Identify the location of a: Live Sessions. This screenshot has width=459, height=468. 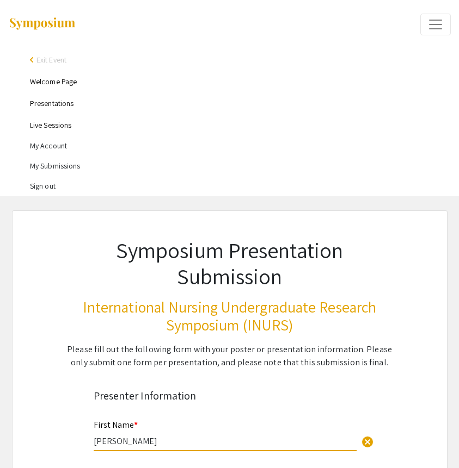
(51, 125).